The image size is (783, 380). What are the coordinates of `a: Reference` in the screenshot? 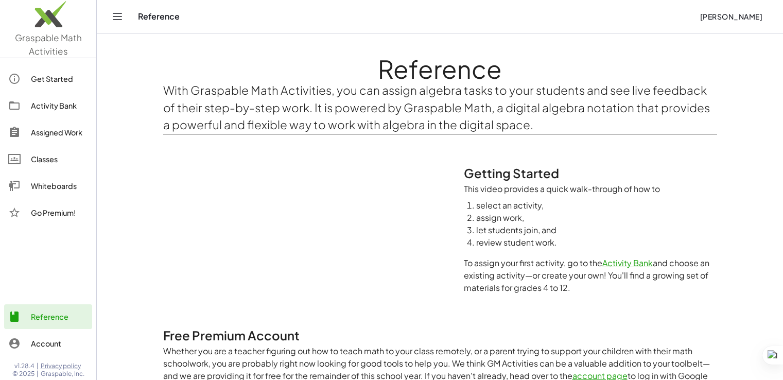 It's located at (48, 316).